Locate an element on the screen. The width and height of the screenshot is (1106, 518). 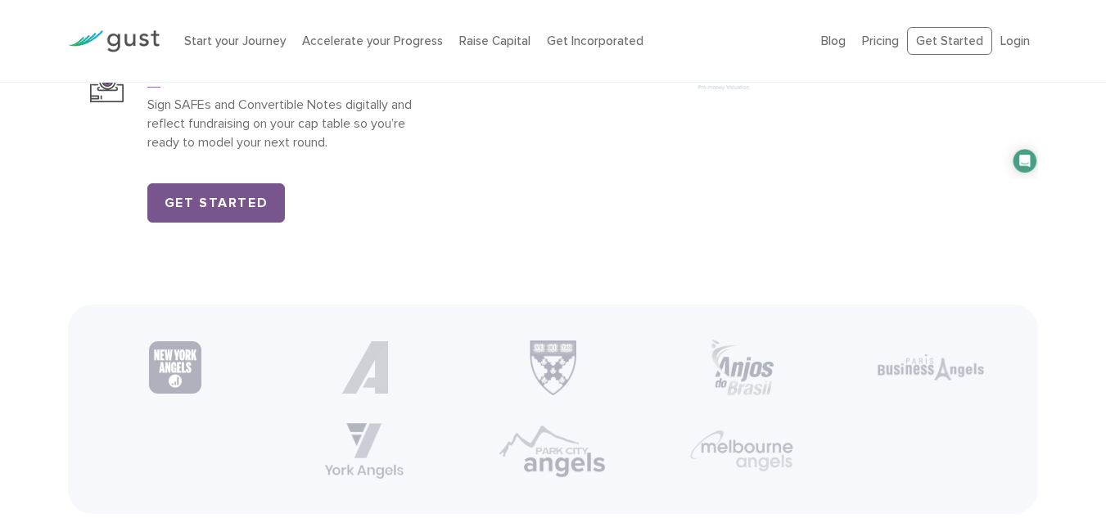
a: Accelerate your Progress is located at coordinates (372, 41).